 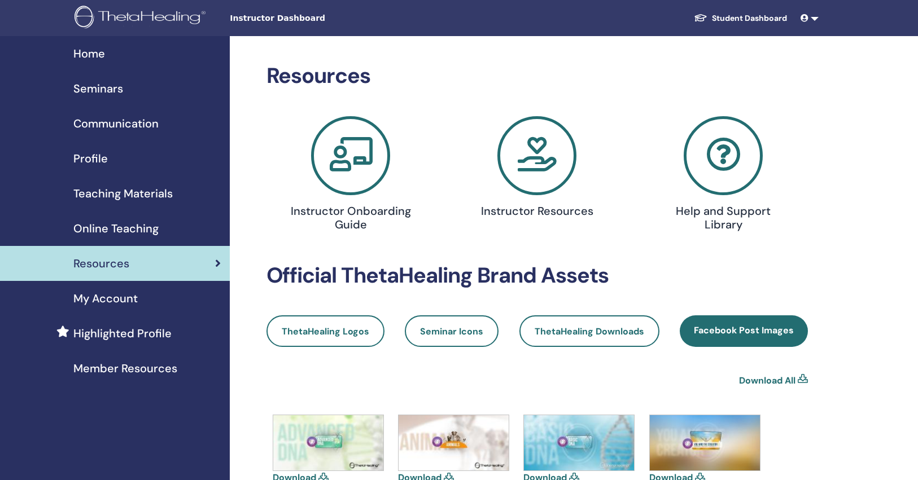 I want to click on span: Facebook Post Images, so click(x=744, y=330).